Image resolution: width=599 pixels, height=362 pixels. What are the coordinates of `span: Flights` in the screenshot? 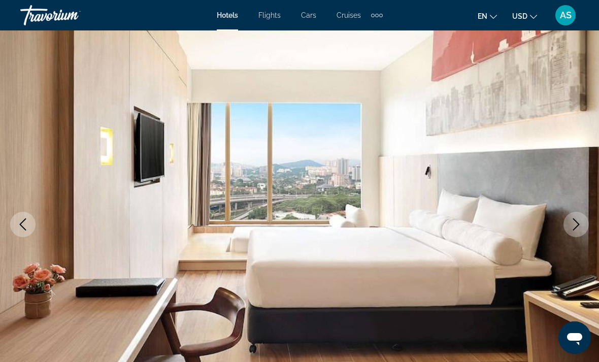 It's located at (270, 15).